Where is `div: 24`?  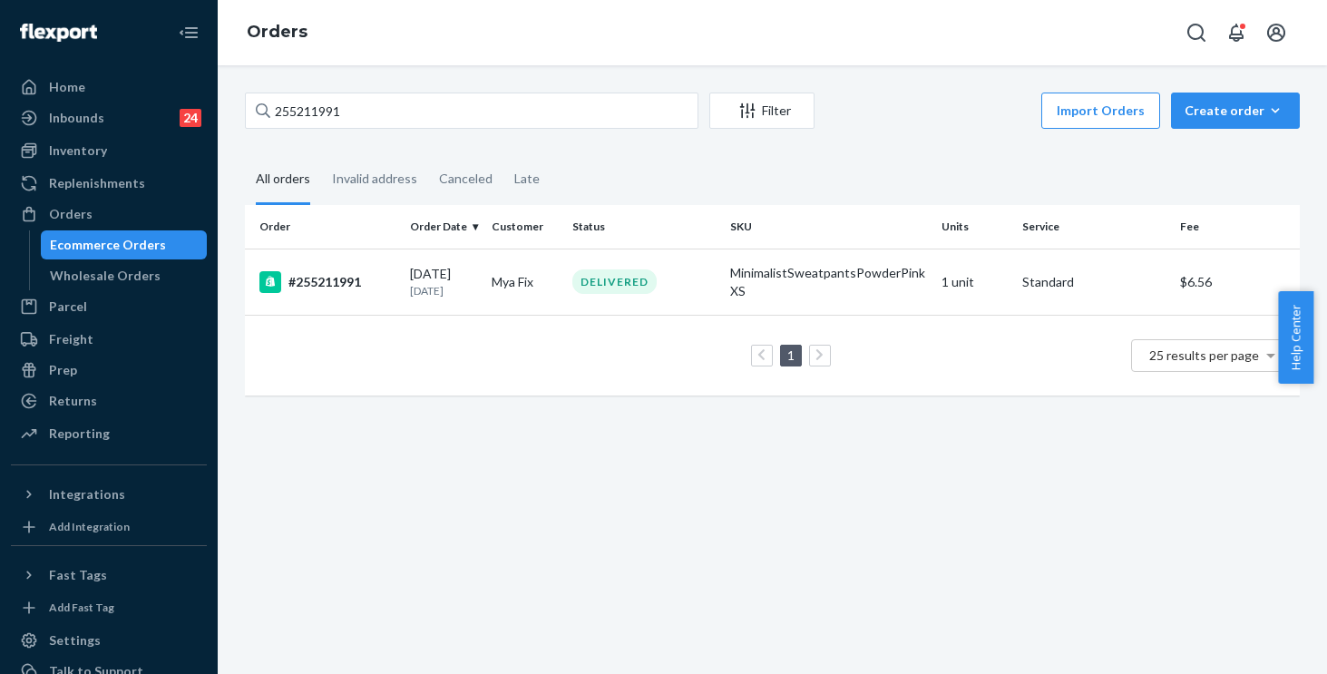
div: 24 is located at coordinates (191, 118).